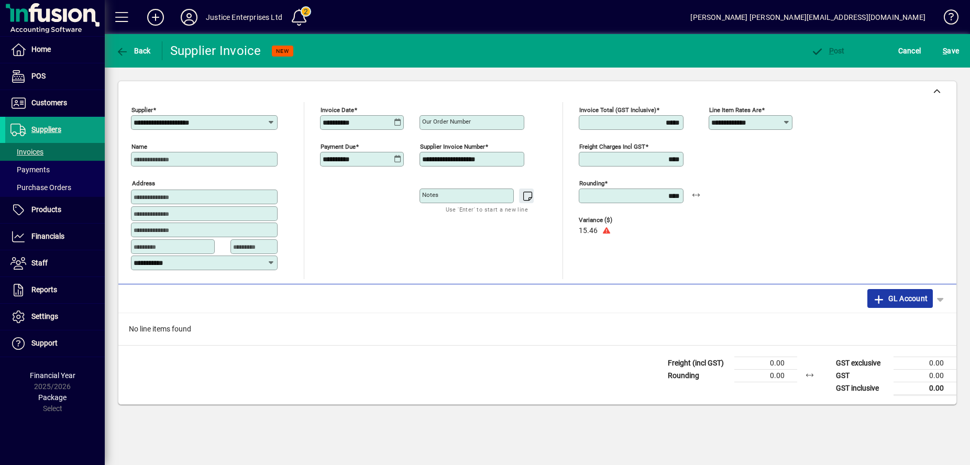 This screenshot has height=465, width=970. I want to click on div: No line items found, so click(537, 329).